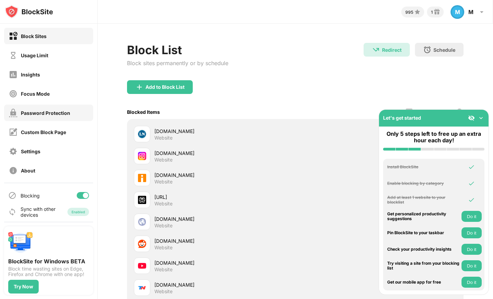  Describe the element at coordinates (21, 242) in the screenshot. I see `img: push-desktop.svg` at that location.